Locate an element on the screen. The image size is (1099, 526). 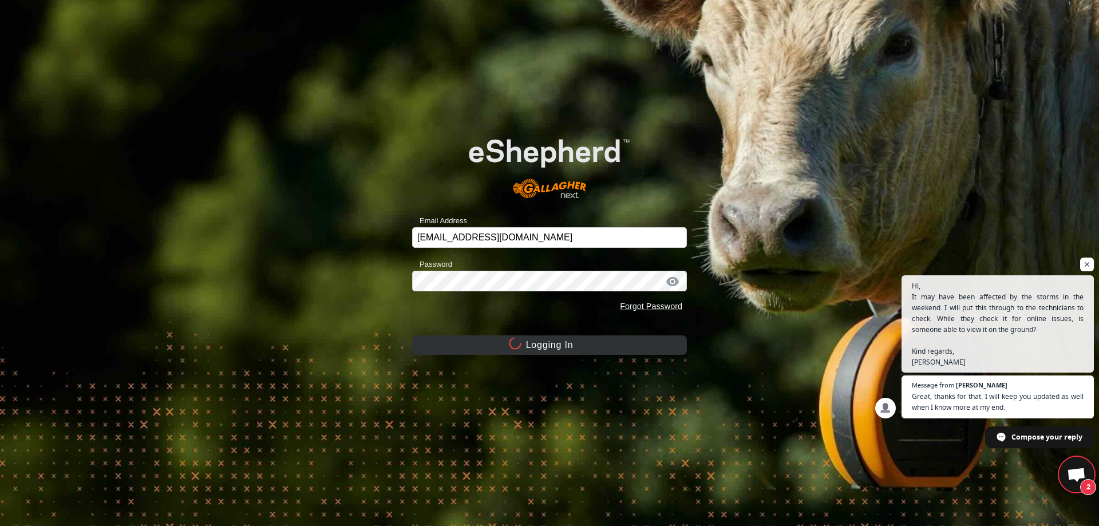
input: Email Address is located at coordinates (550, 238).